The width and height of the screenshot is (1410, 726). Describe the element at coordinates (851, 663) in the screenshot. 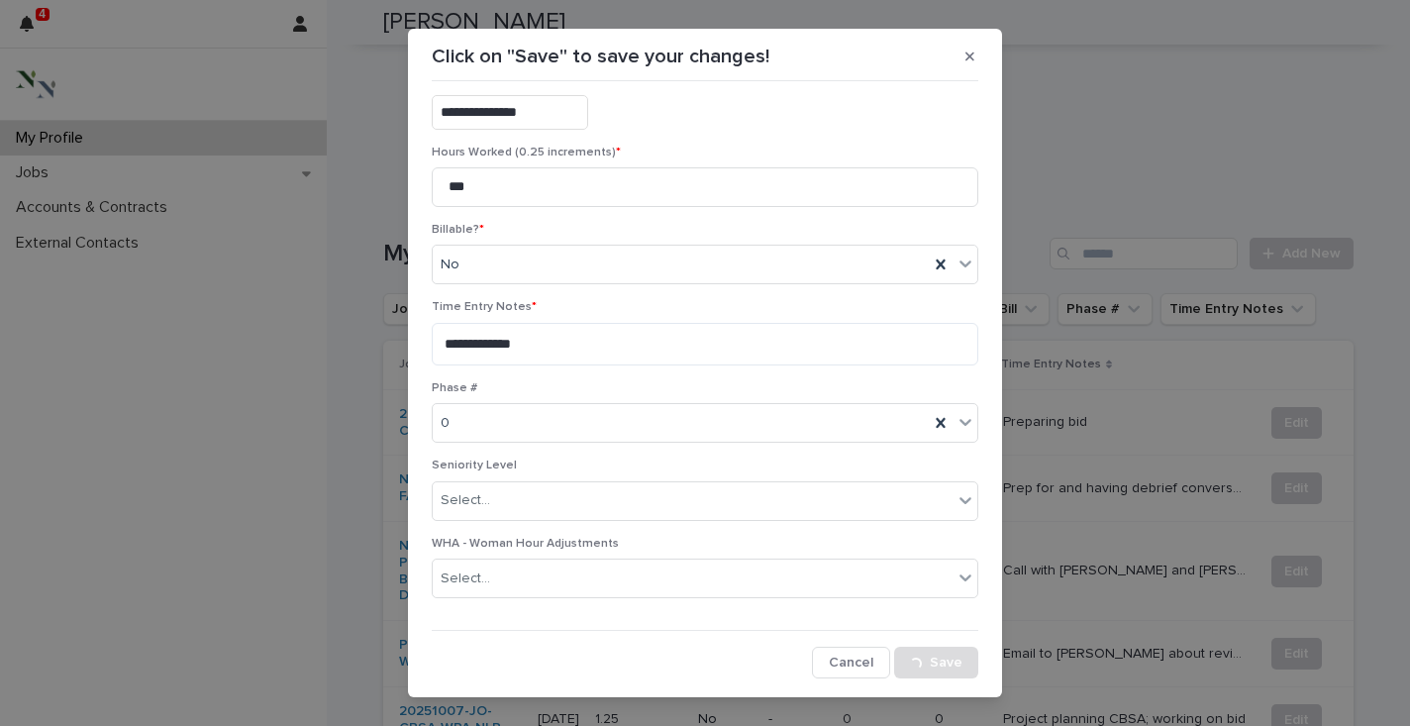

I see `span: Cancel` at that location.